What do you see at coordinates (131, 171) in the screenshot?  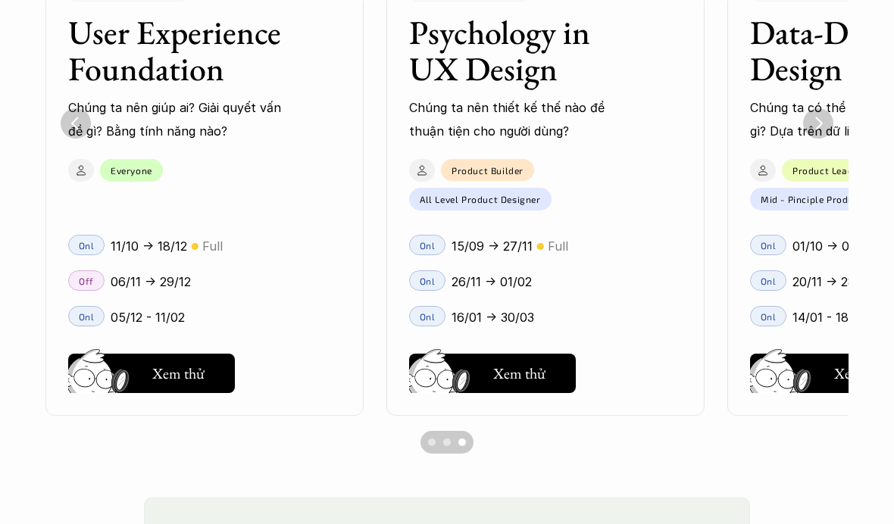 I see `p: Everyone` at bounding box center [131, 171].